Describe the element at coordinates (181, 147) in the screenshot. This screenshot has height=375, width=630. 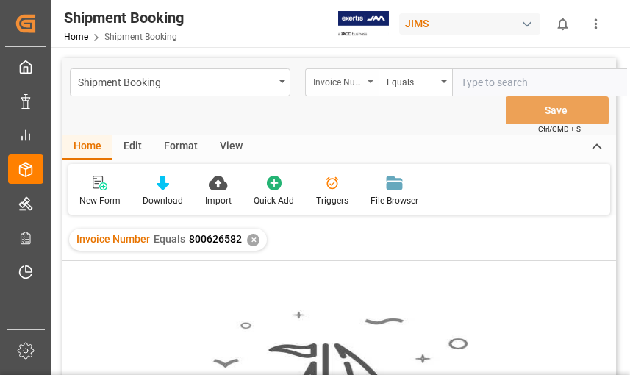
I see `div: Format` at that location.